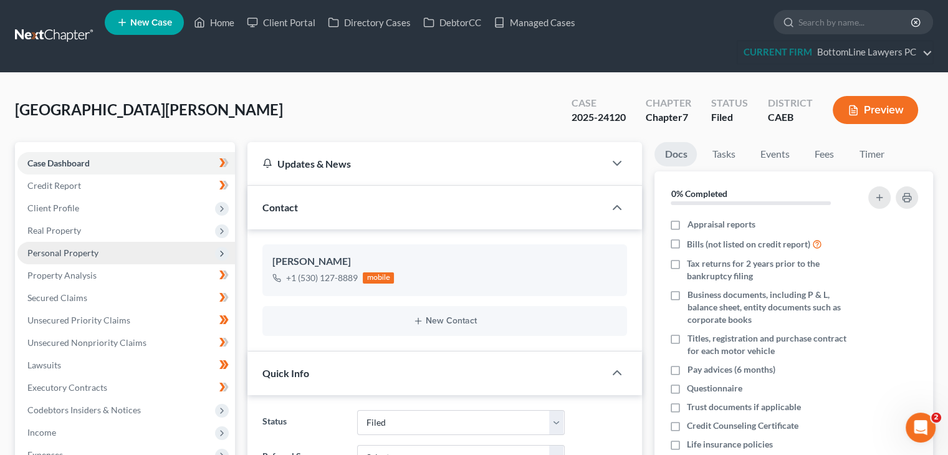  What do you see at coordinates (790, 103) in the screenshot?
I see `div: District` at bounding box center [790, 103].